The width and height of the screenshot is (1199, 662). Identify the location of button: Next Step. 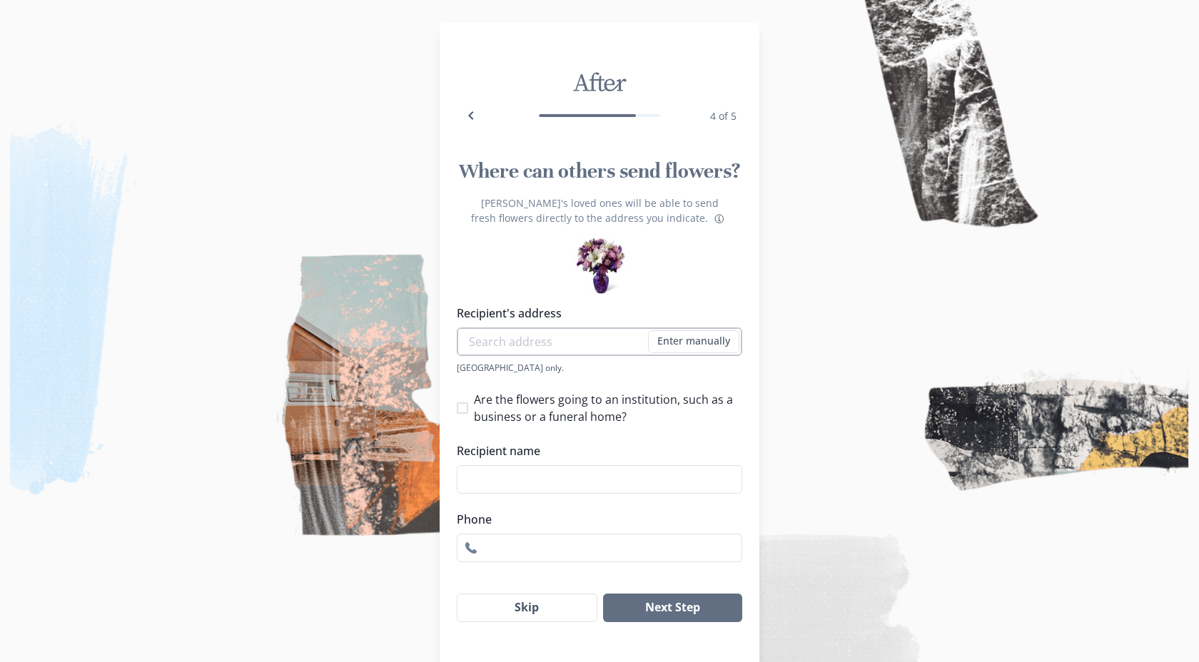
(672, 608).